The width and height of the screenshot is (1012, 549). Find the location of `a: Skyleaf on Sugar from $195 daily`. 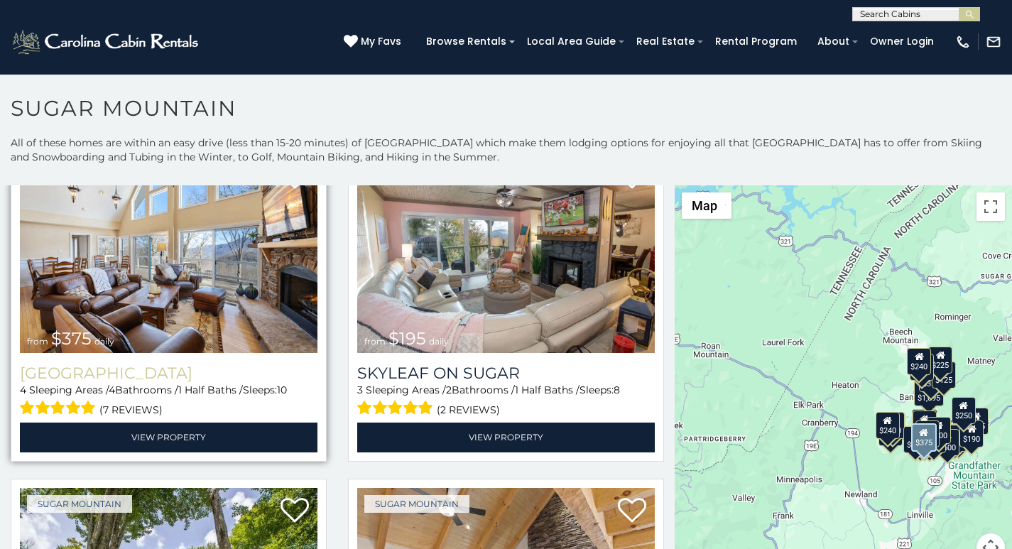

a: Skyleaf on Sugar from $195 daily is located at coordinates (506, 254).